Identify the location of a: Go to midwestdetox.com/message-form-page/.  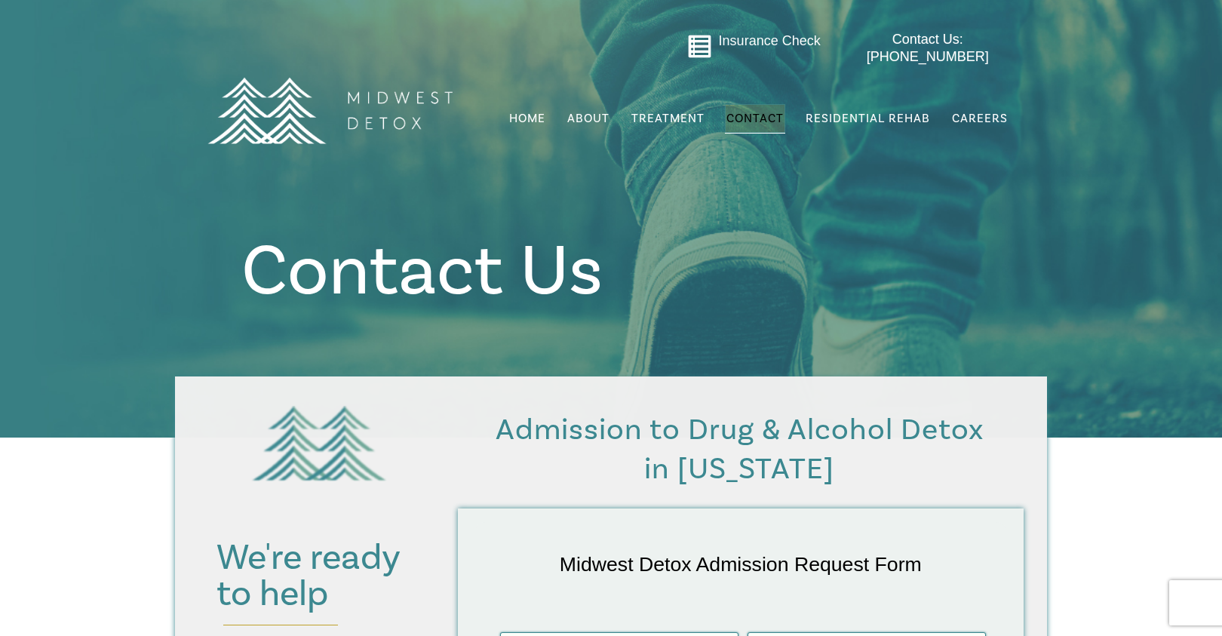
(699, 49).